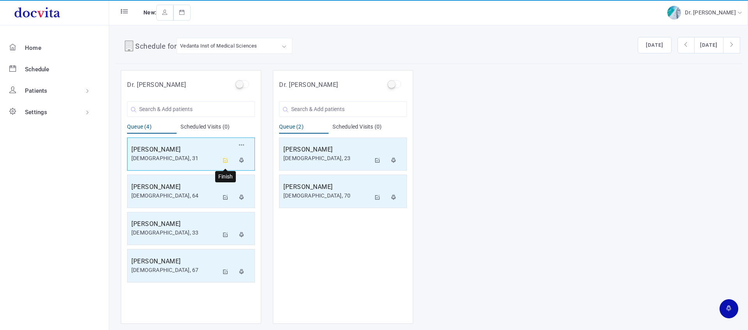 Image resolution: width=748 pixels, height=330 pixels. I want to click on span: New:, so click(150, 12).